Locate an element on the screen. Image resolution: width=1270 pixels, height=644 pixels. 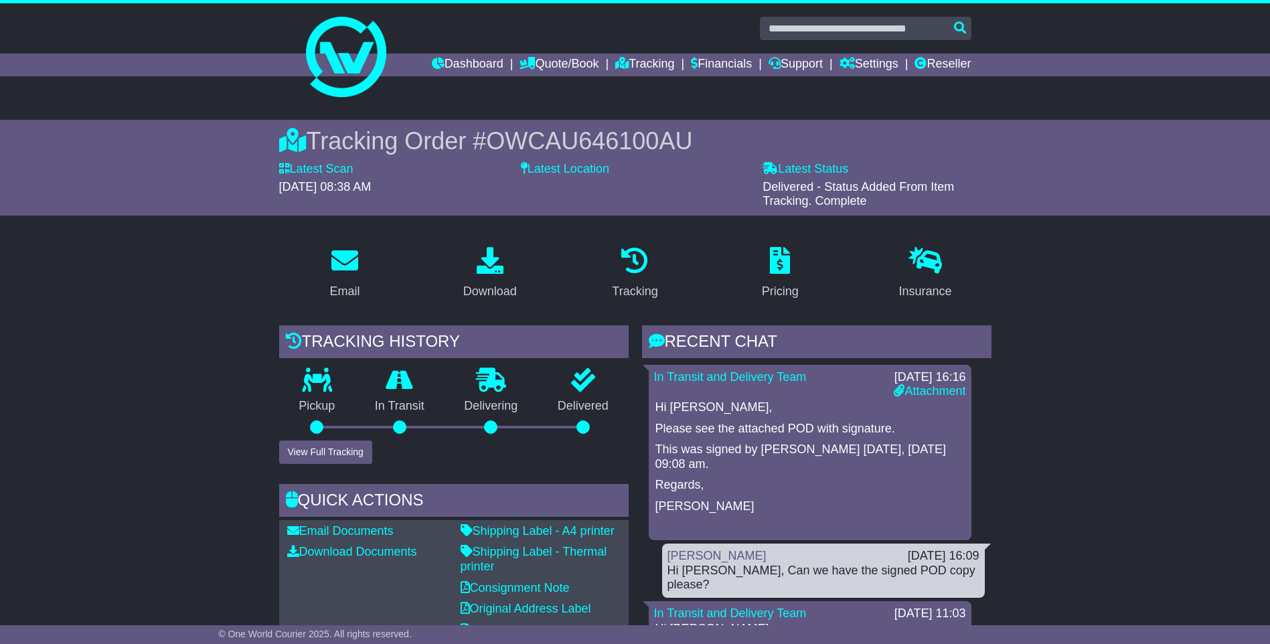
div: Tracking history is located at coordinates (454, 344).